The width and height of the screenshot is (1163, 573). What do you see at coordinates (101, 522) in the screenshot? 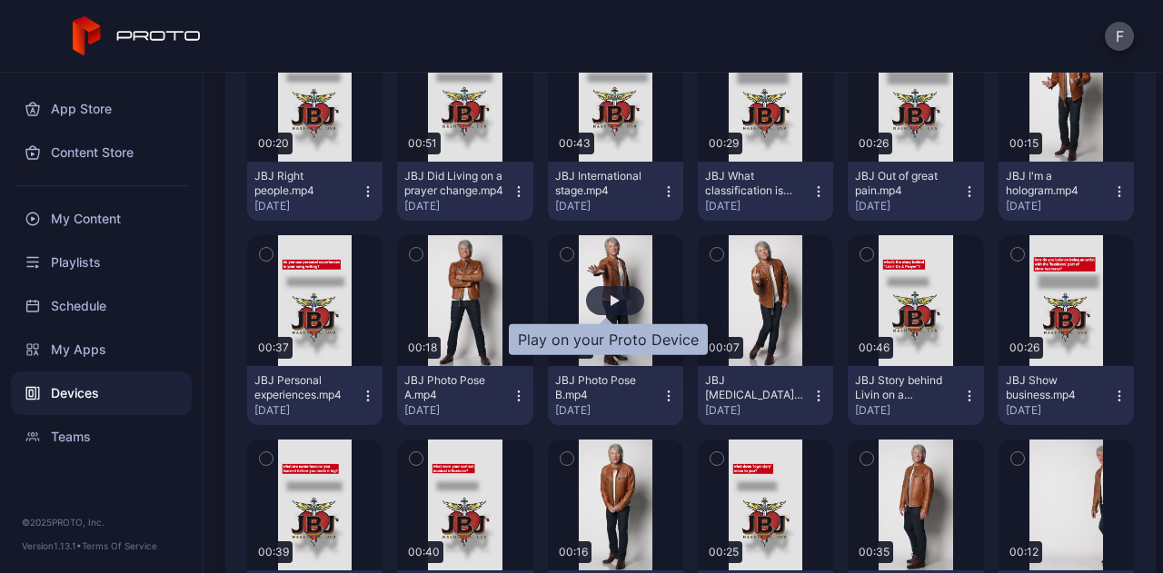
I see `div: © 2025 PROTO, Inc.` at bounding box center [101, 522].